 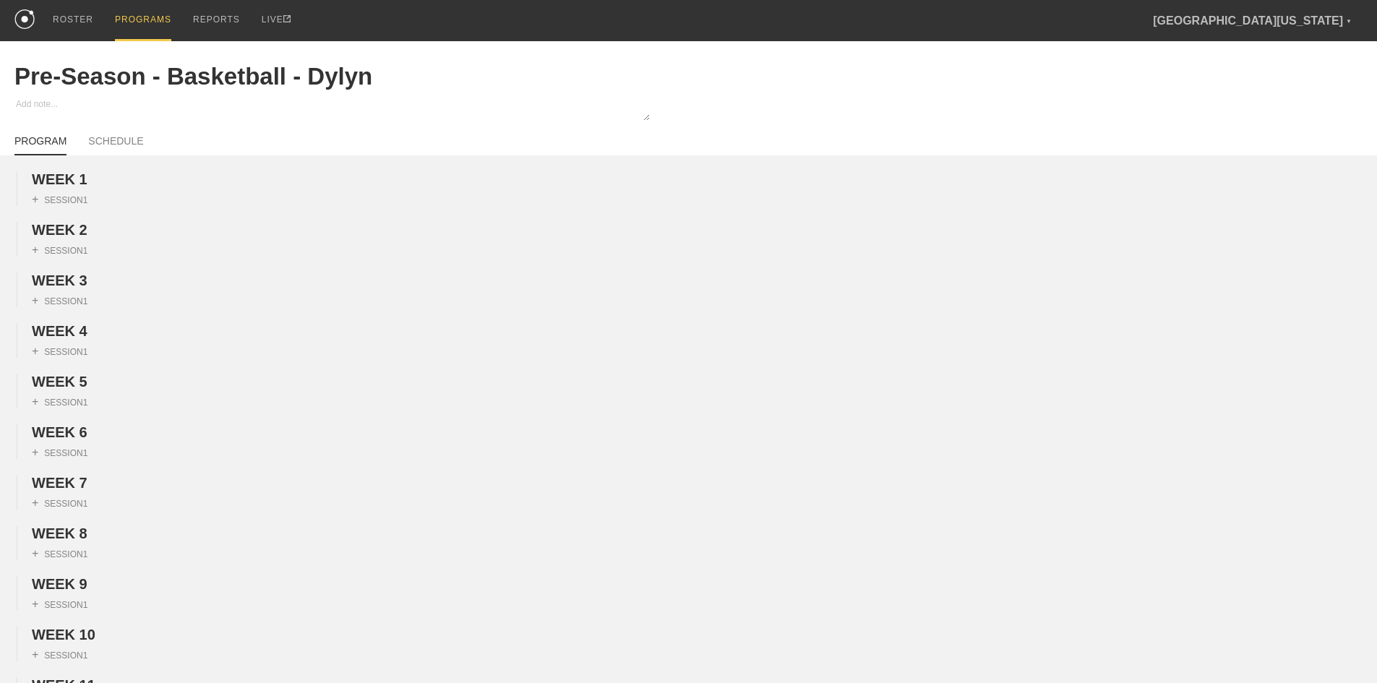 I want to click on span: WEEK 6, so click(x=59, y=432).